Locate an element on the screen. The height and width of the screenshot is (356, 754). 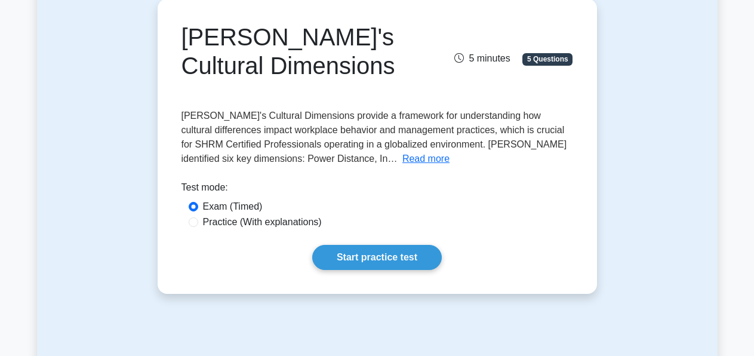
label: Exam (Timed) is located at coordinates (233, 206).